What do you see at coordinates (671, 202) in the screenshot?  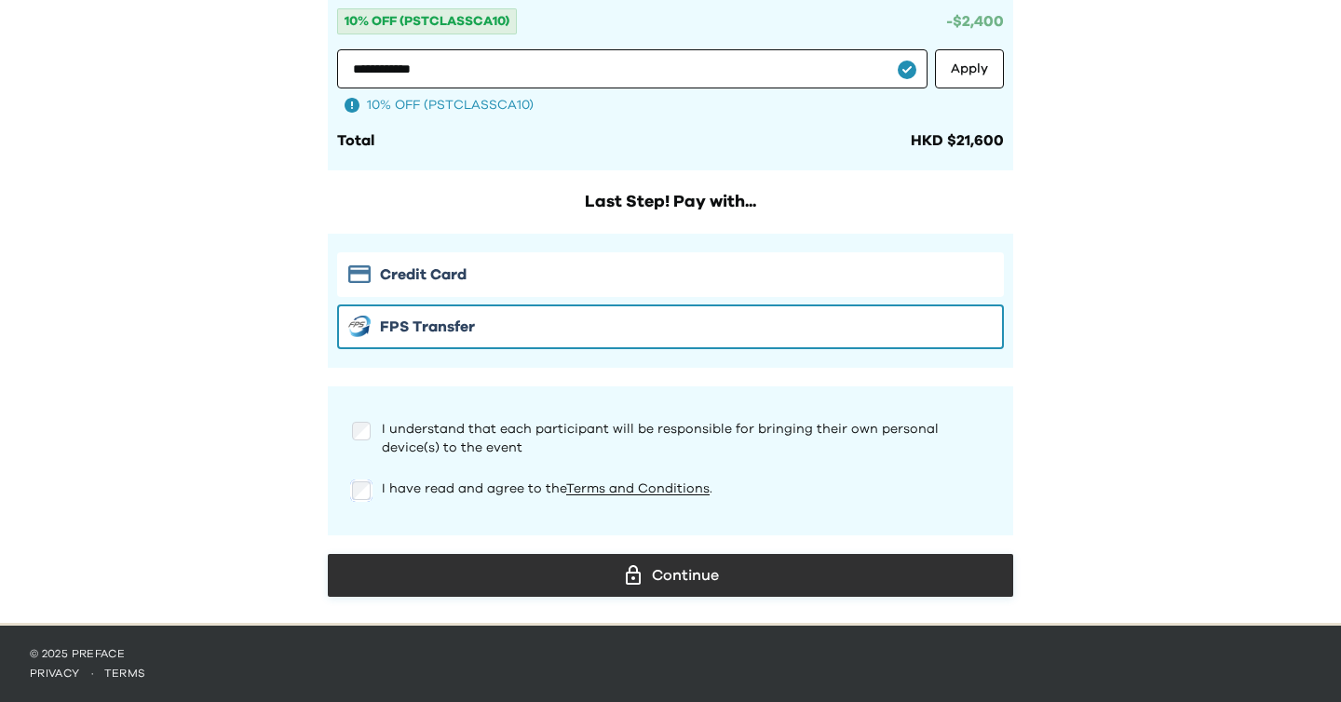 I see `h2: Last Step! Pay with...` at bounding box center [671, 202].